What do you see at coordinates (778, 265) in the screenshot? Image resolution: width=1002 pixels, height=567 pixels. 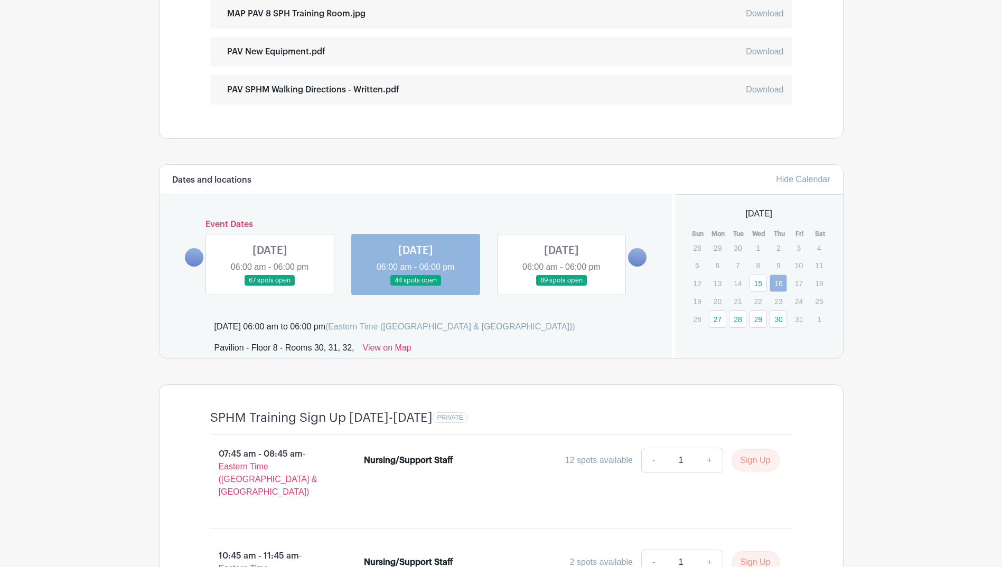 I see `p: 9` at bounding box center [778, 265].